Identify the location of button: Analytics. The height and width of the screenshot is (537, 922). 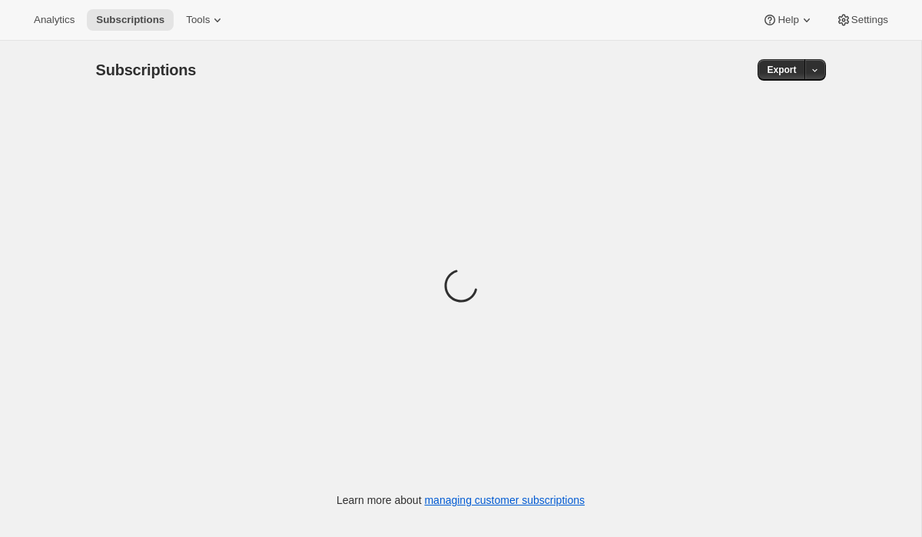
(54, 20).